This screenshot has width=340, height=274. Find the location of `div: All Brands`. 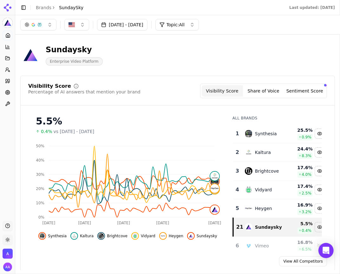

div: All Brands is located at coordinates (277, 118).